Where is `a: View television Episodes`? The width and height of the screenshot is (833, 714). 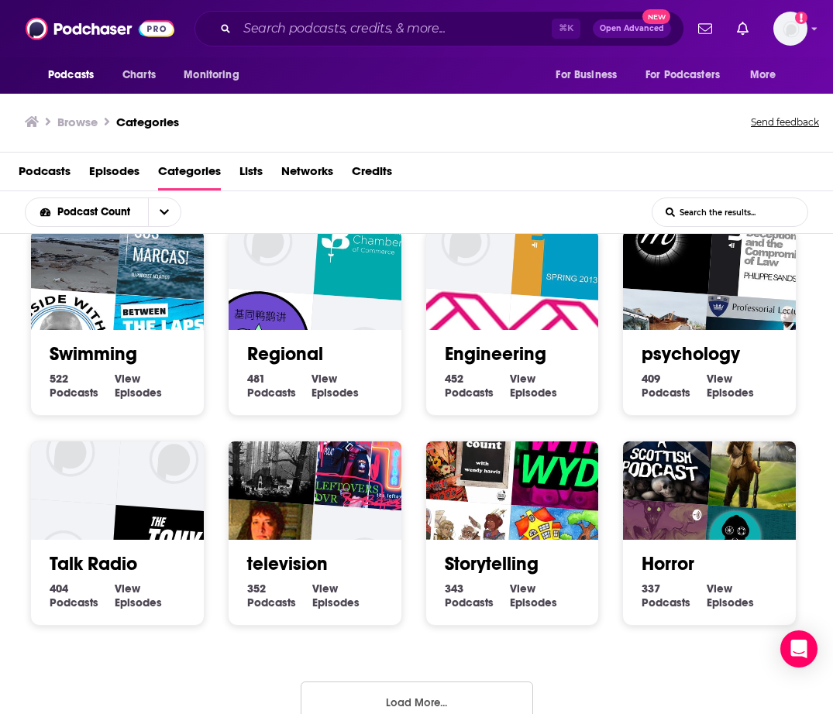 a: View television Episodes is located at coordinates (347, 596).